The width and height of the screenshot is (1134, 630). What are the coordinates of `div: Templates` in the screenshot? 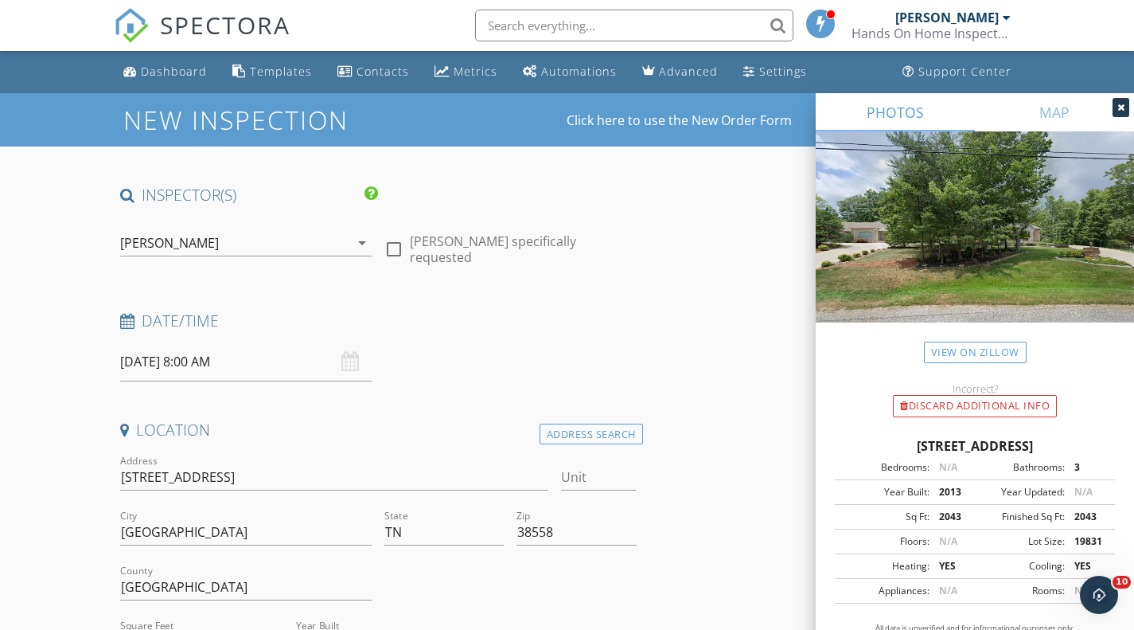 It's located at (281, 71).